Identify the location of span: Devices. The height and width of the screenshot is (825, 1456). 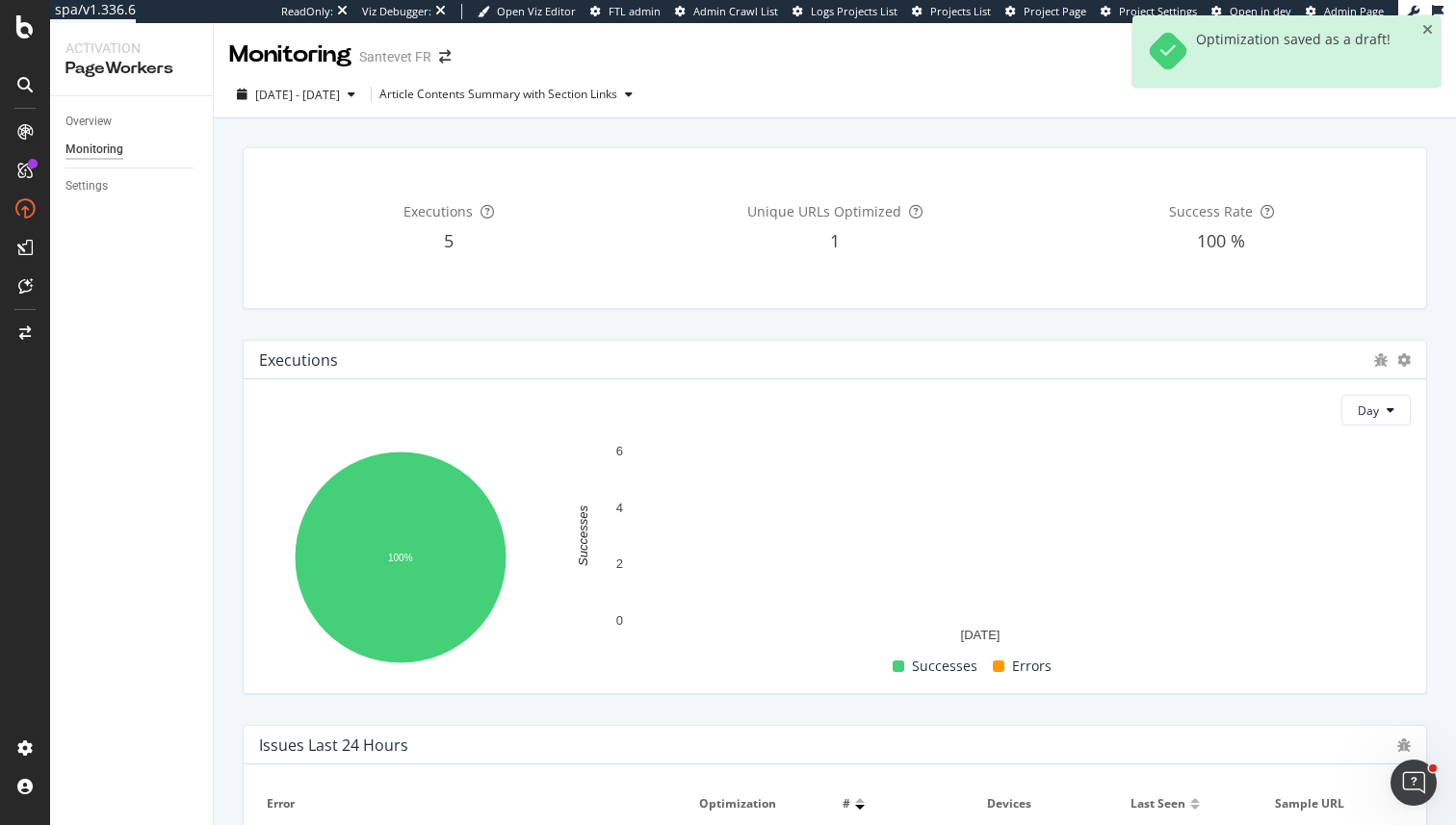
(1049, 804).